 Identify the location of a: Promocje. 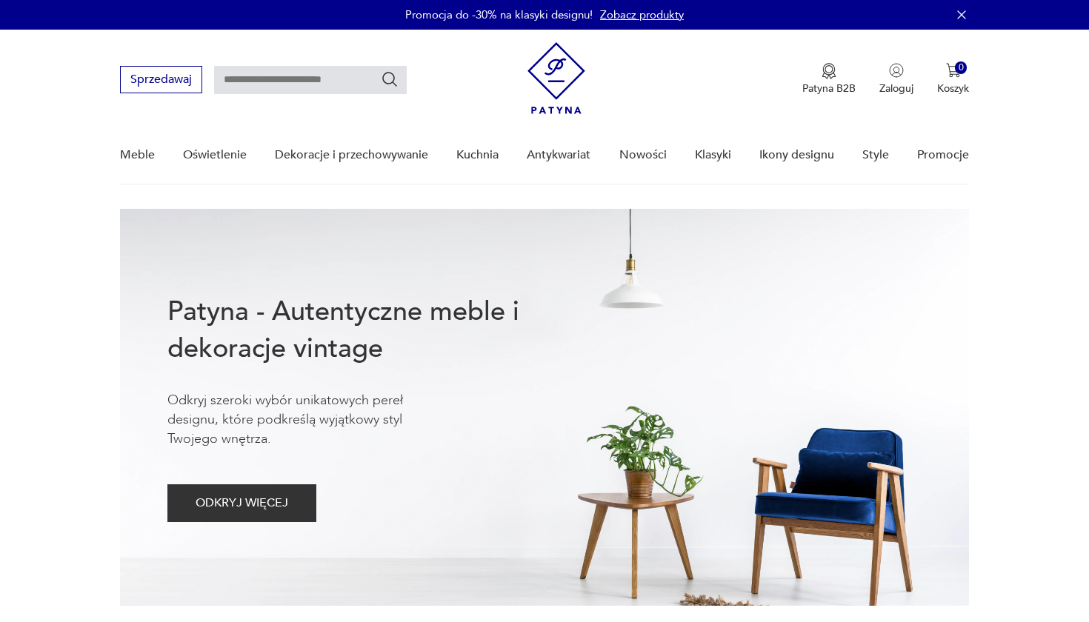
(943, 155).